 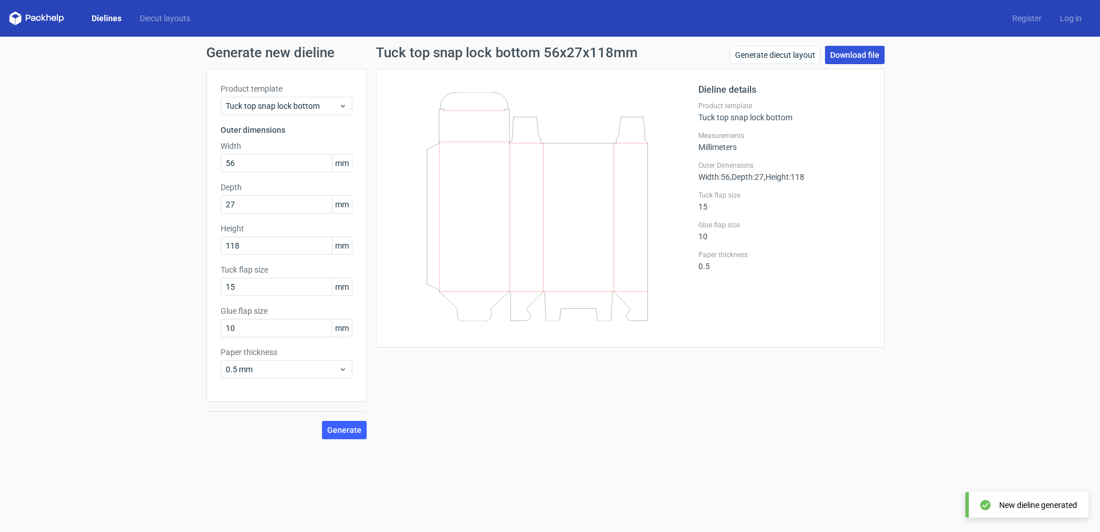 What do you see at coordinates (784, 177) in the screenshot?
I see `span: , Height : 118` at bounding box center [784, 177].